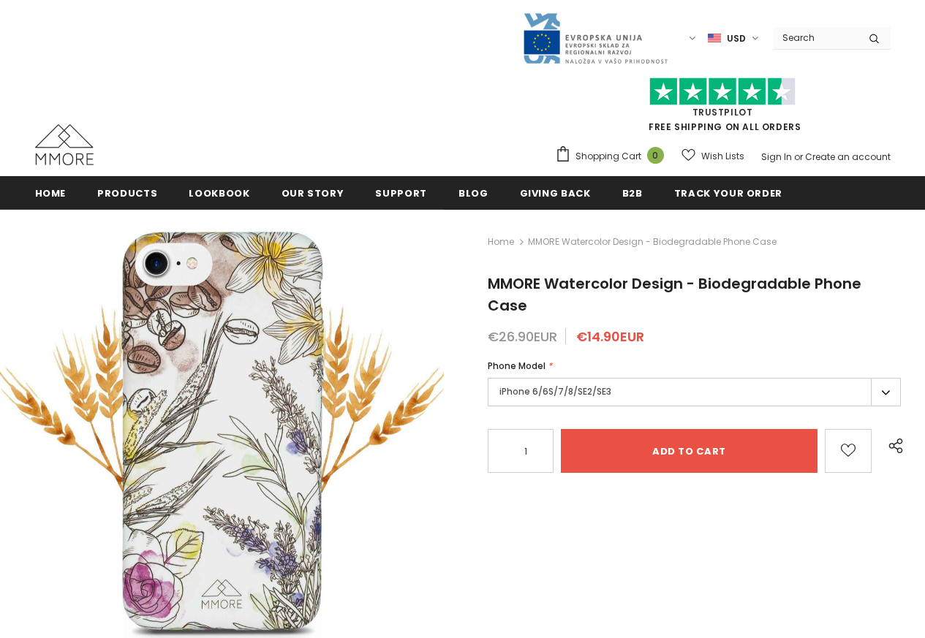  What do you see at coordinates (632, 193) in the screenshot?
I see `span: B2B` at bounding box center [632, 193].